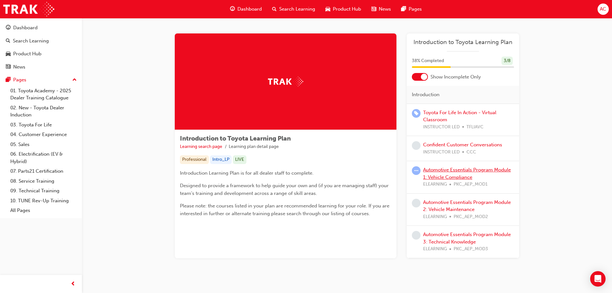 The image size is (612, 293). I want to click on a: Toyota For Life In Action - Virtual Classroom, so click(460, 116).